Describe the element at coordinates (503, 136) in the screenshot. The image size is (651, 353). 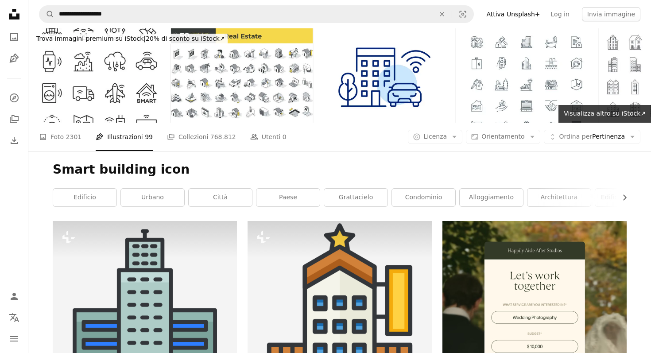
I see `span: Orientamento` at that location.